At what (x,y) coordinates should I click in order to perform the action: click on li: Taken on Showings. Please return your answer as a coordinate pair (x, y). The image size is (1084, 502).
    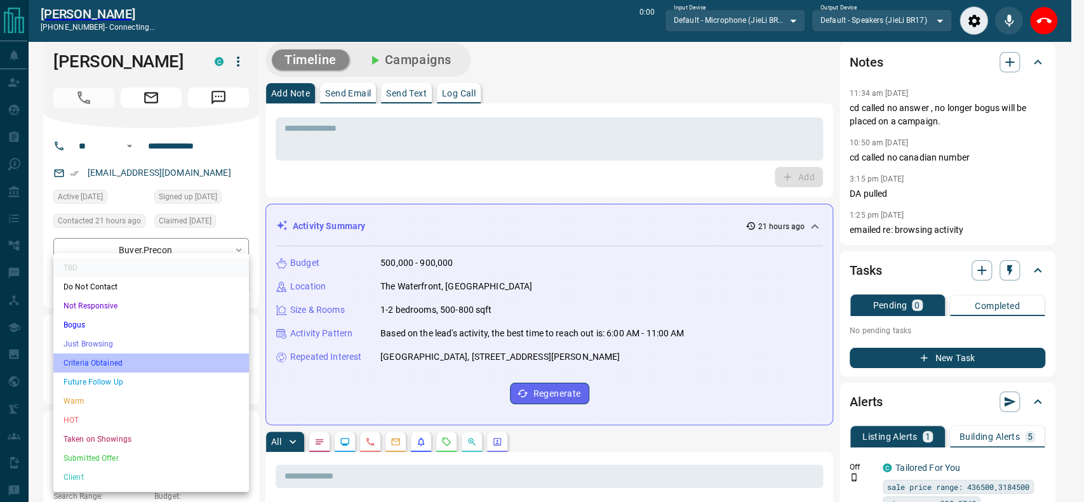
    Looking at the image, I should click on (151, 440).